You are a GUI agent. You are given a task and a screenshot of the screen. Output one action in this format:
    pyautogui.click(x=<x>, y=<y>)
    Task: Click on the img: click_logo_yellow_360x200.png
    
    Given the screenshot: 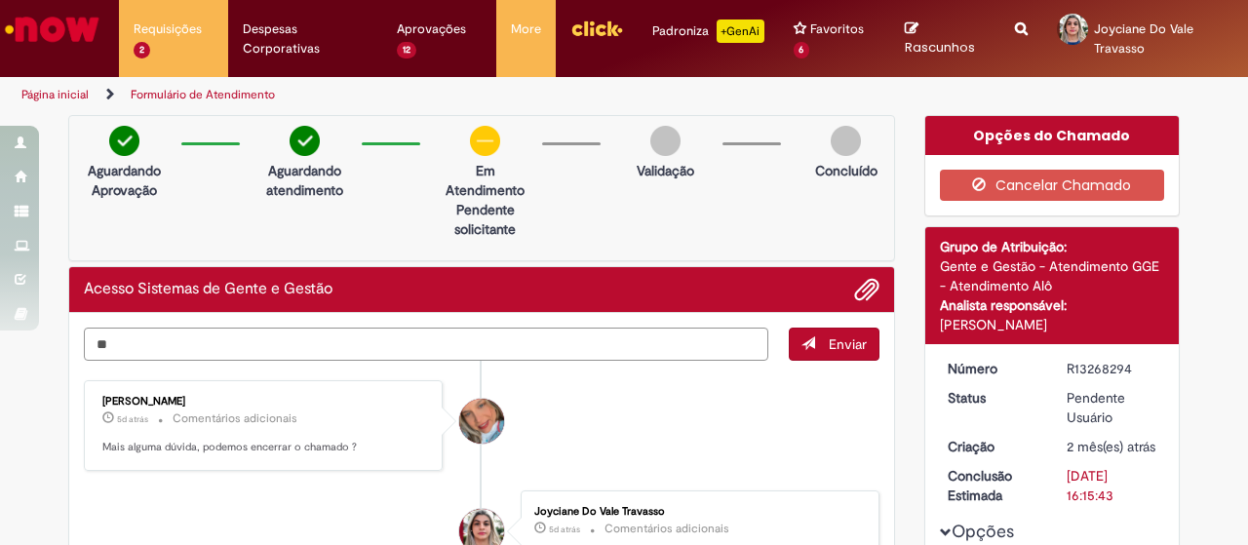 What is the action you would take?
    pyautogui.click(x=597, y=28)
    